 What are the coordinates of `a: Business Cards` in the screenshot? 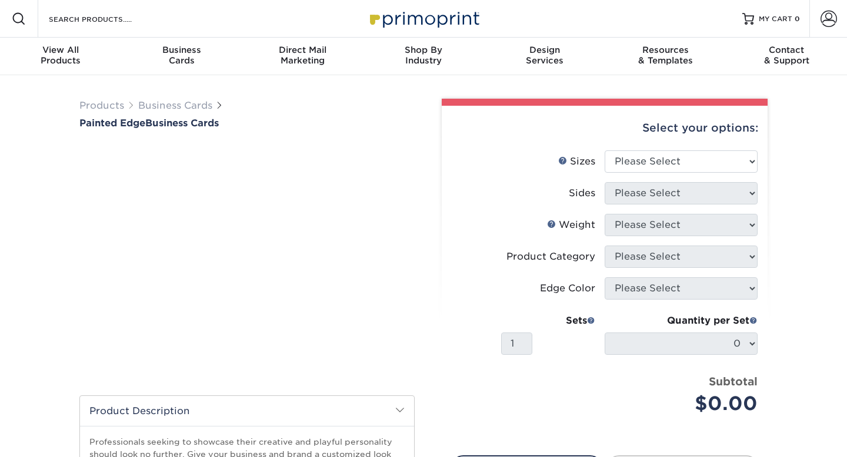 It's located at (175, 105).